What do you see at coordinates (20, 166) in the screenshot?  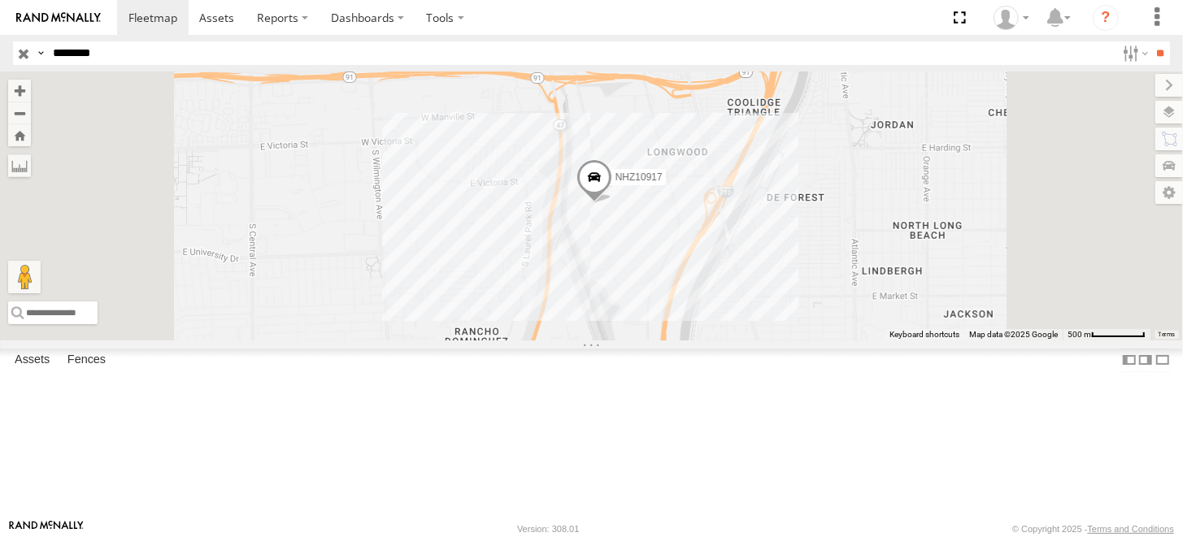 I see `label: Measure` at bounding box center [20, 166].